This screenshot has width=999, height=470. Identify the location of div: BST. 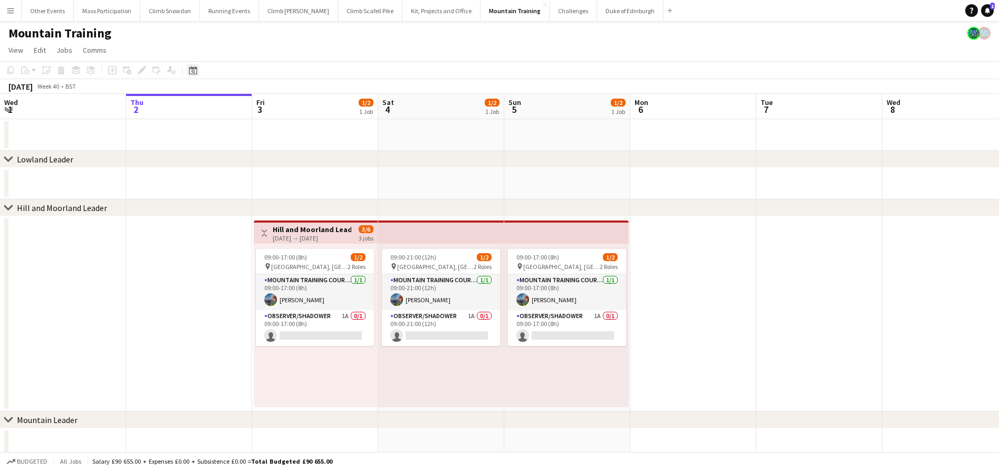
(71, 86).